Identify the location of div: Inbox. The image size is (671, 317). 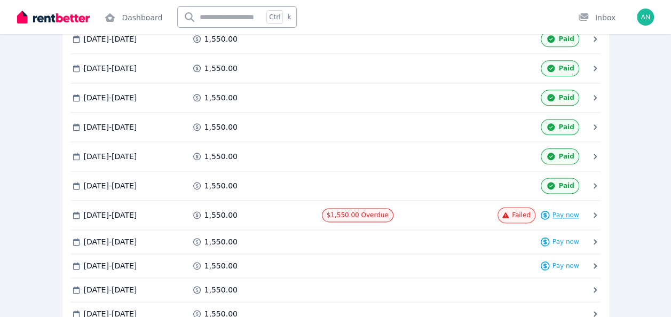
(597, 18).